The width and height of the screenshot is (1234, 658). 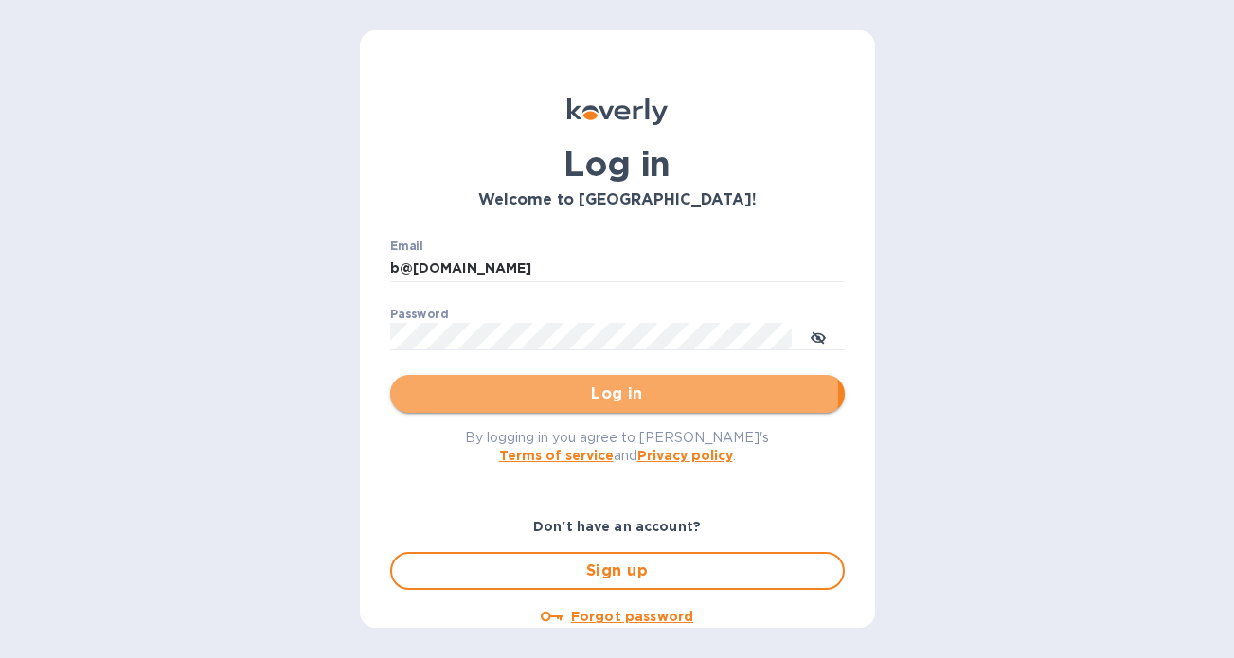 I want to click on h1: Log in, so click(x=617, y=164).